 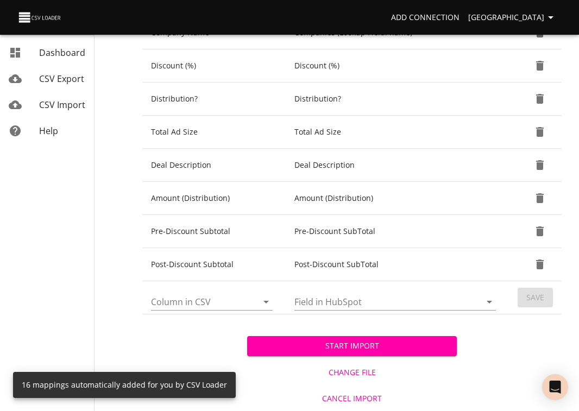 What do you see at coordinates (61, 79) in the screenshot?
I see `span: CSV Export` at bounding box center [61, 79].